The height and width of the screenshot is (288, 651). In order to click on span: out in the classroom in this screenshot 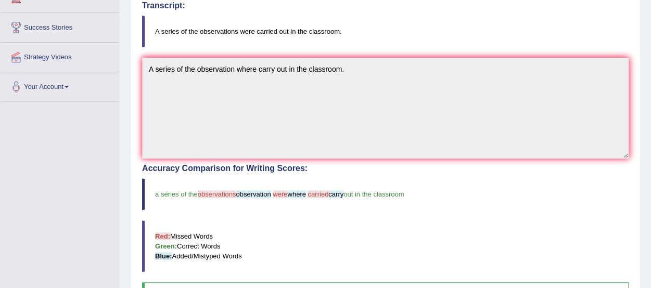, I will do `click(373, 194)`.